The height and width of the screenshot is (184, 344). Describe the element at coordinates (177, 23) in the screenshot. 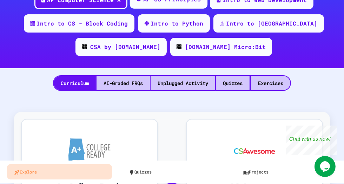

I see `div: Intro to Python` at that location.